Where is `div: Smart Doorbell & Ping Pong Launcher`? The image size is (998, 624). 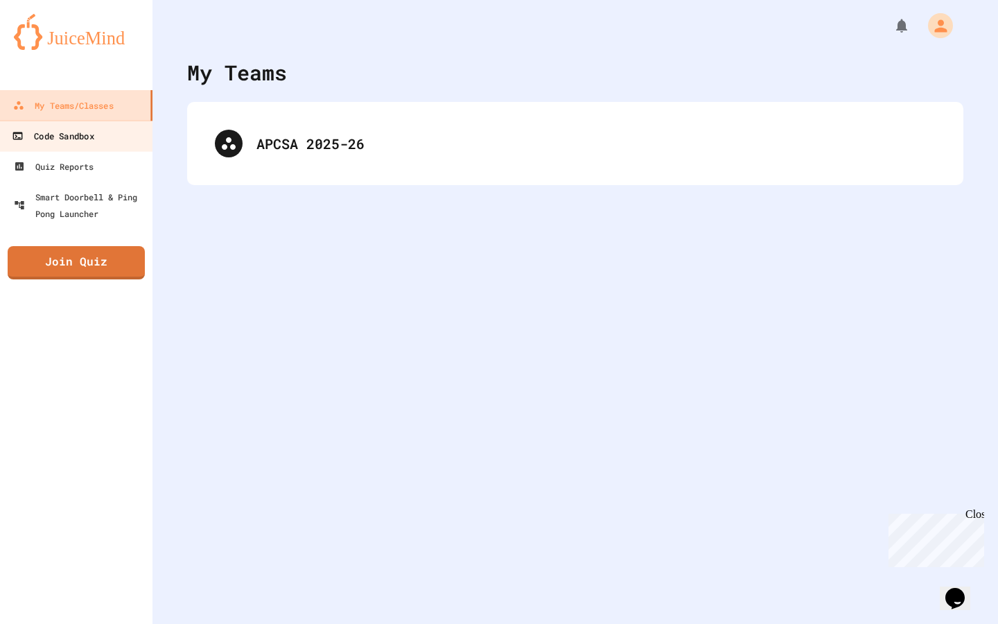
div: Smart Doorbell & Ping Pong Launcher is located at coordinates (80, 205).